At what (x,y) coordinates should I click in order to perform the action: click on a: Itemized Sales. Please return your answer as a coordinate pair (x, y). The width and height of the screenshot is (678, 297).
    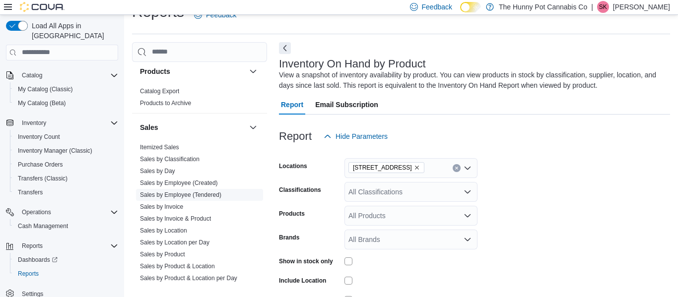
    Looking at the image, I should click on (159, 147).